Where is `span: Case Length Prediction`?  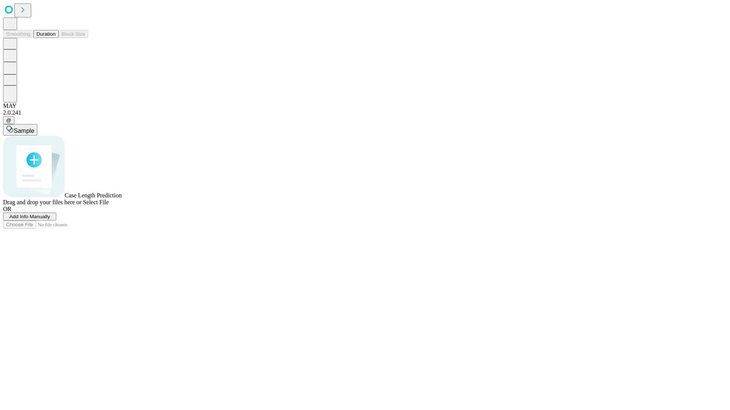
span: Case Length Prediction is located at coordinates (93, 195).